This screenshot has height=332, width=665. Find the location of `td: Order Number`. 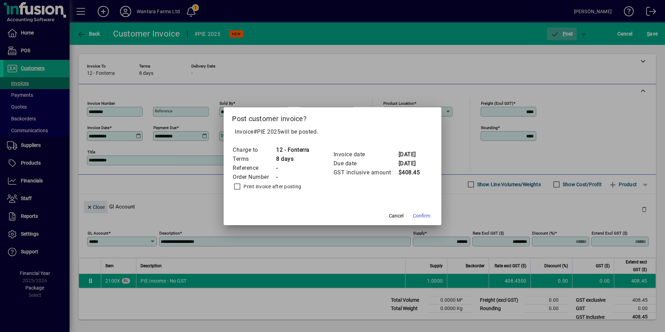

td: Order Number is located at coordinates (254, 177).